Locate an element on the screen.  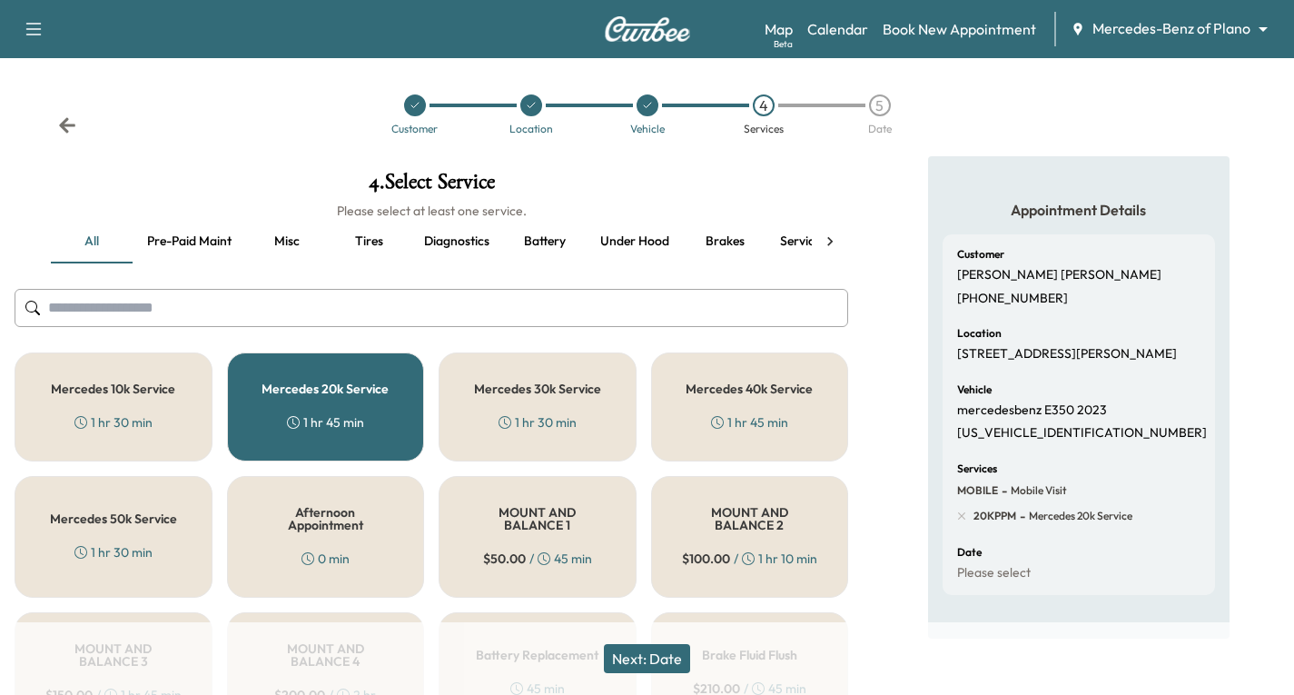
div: 0 min is located at coordinates (325, 558).